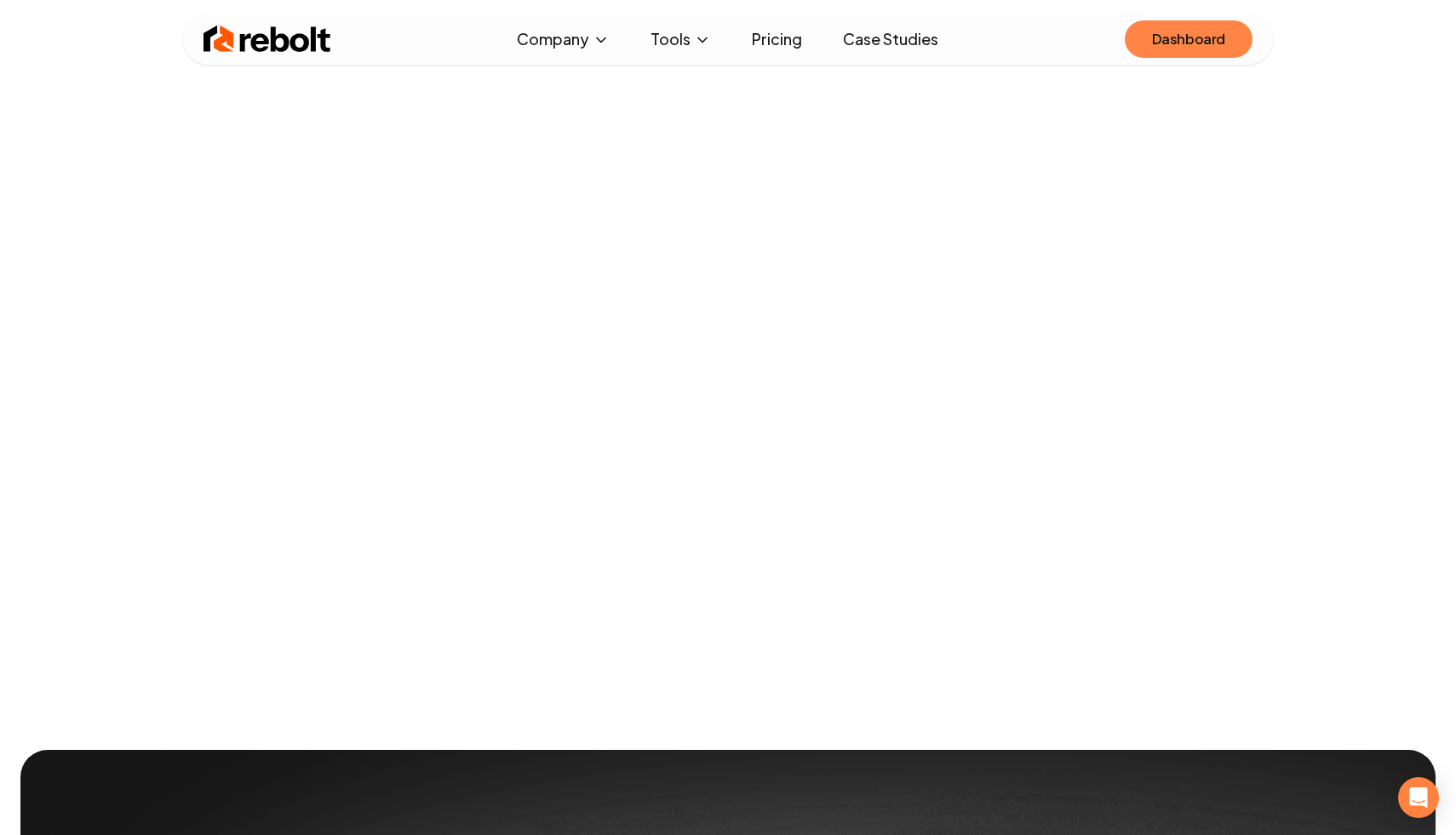  I want to click on button: Tools, so click(680, 39).